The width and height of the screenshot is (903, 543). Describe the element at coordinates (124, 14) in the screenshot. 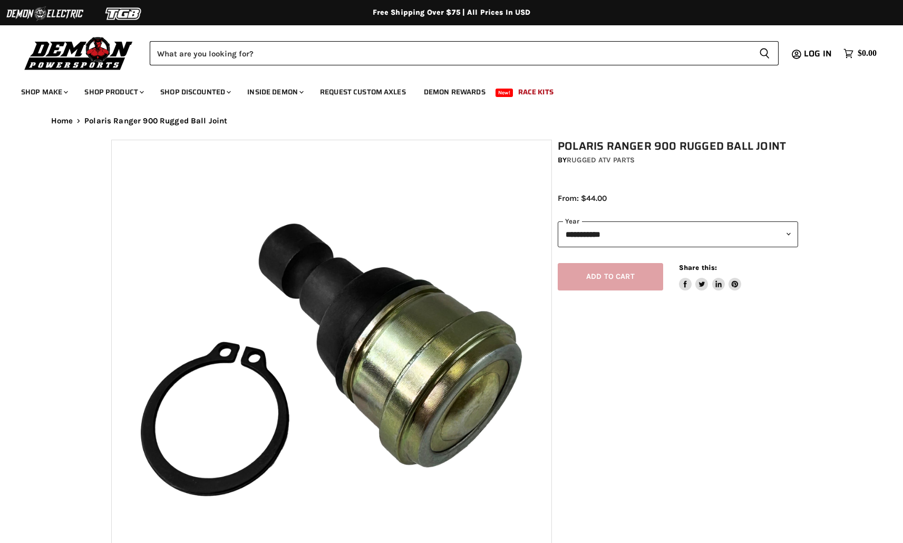

I see `img: TGB Logo 2` at that location.